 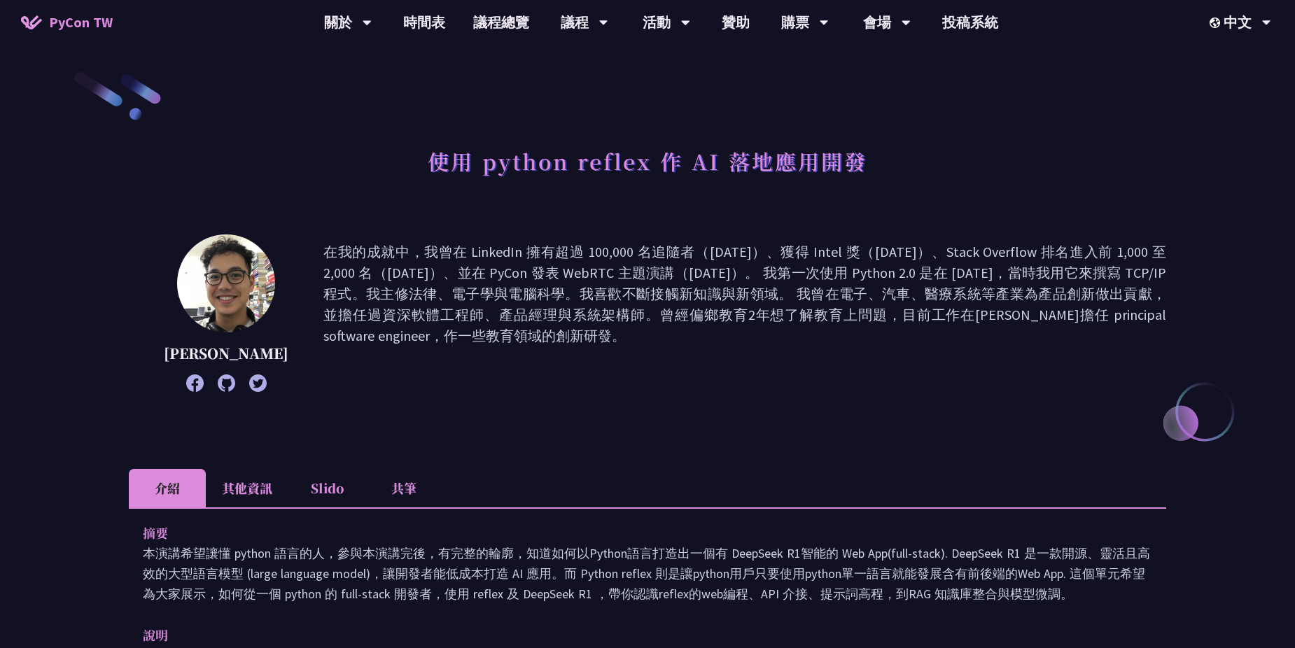 What do you see at coordinates (633, 533) in the screenshot?
I see `p: 摘要` at bounding box center [633, 533].